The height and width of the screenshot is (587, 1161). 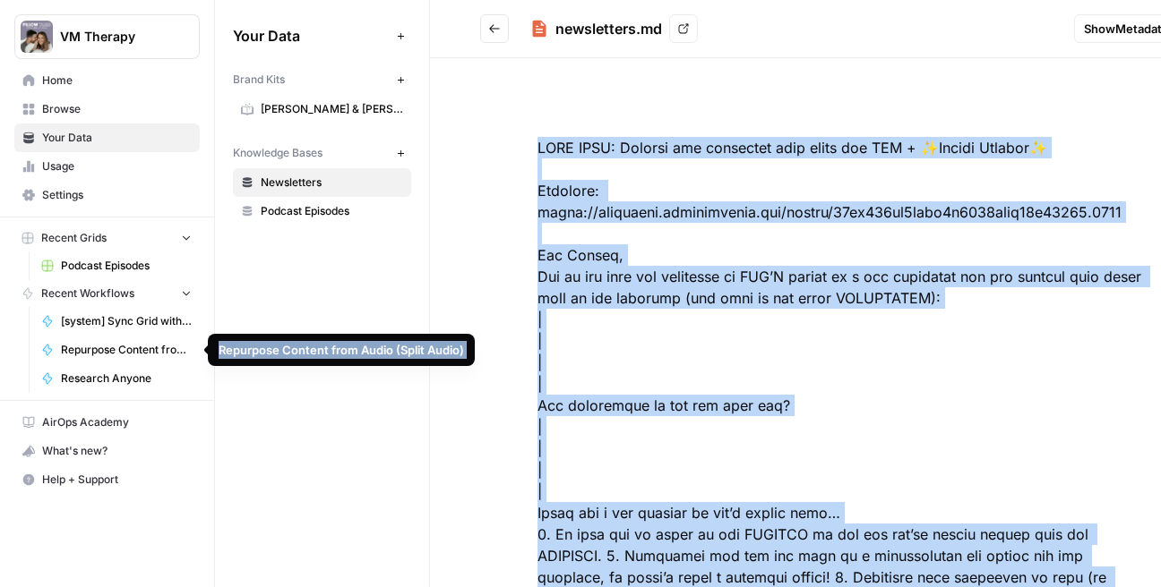 I want to click on button: Workspace: VM Therapy, so click(x=107, y=37).